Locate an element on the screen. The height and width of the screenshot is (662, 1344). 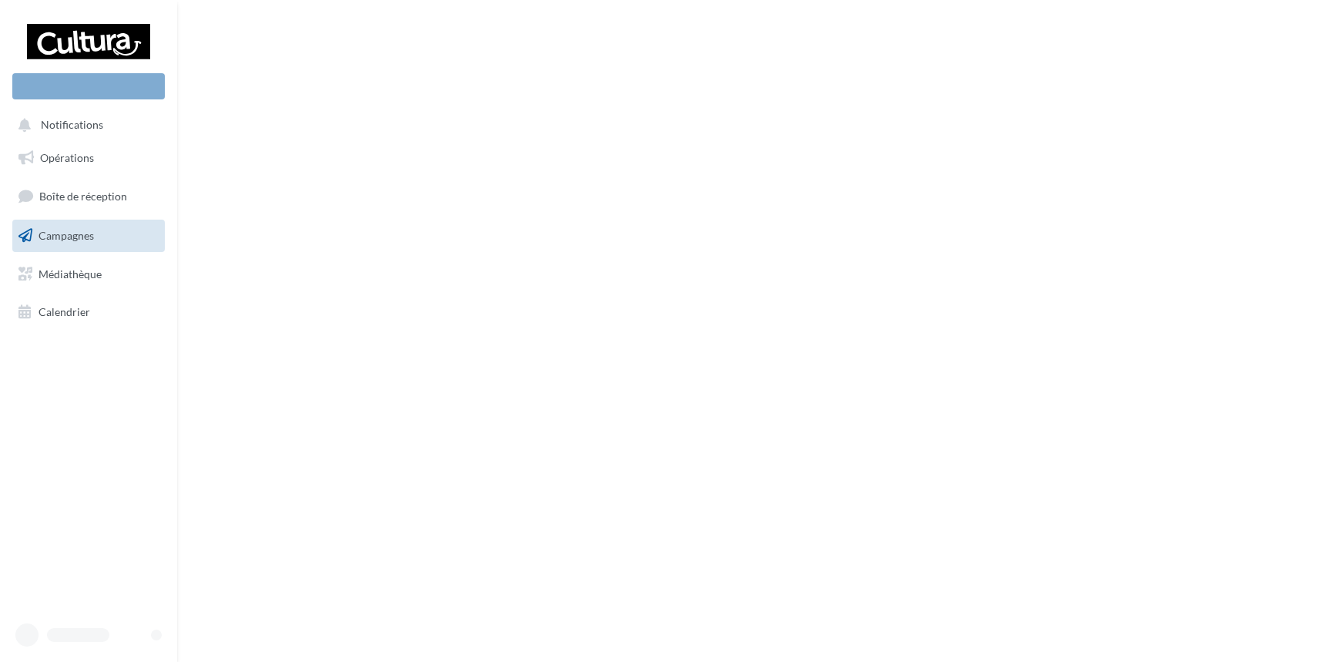
span: Calendrier is located at coordinates (64, 311).